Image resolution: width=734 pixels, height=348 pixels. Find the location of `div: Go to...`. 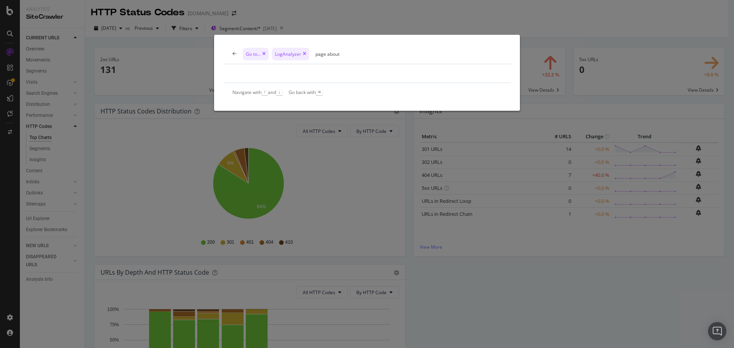

div: Go to... is located at coordinates (256, 54).